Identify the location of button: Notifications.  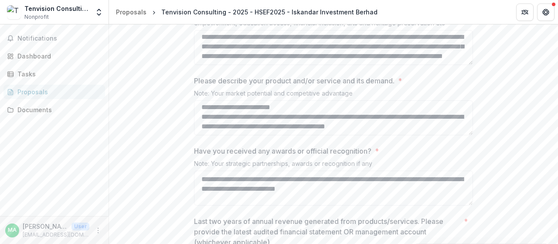
(54, 38).